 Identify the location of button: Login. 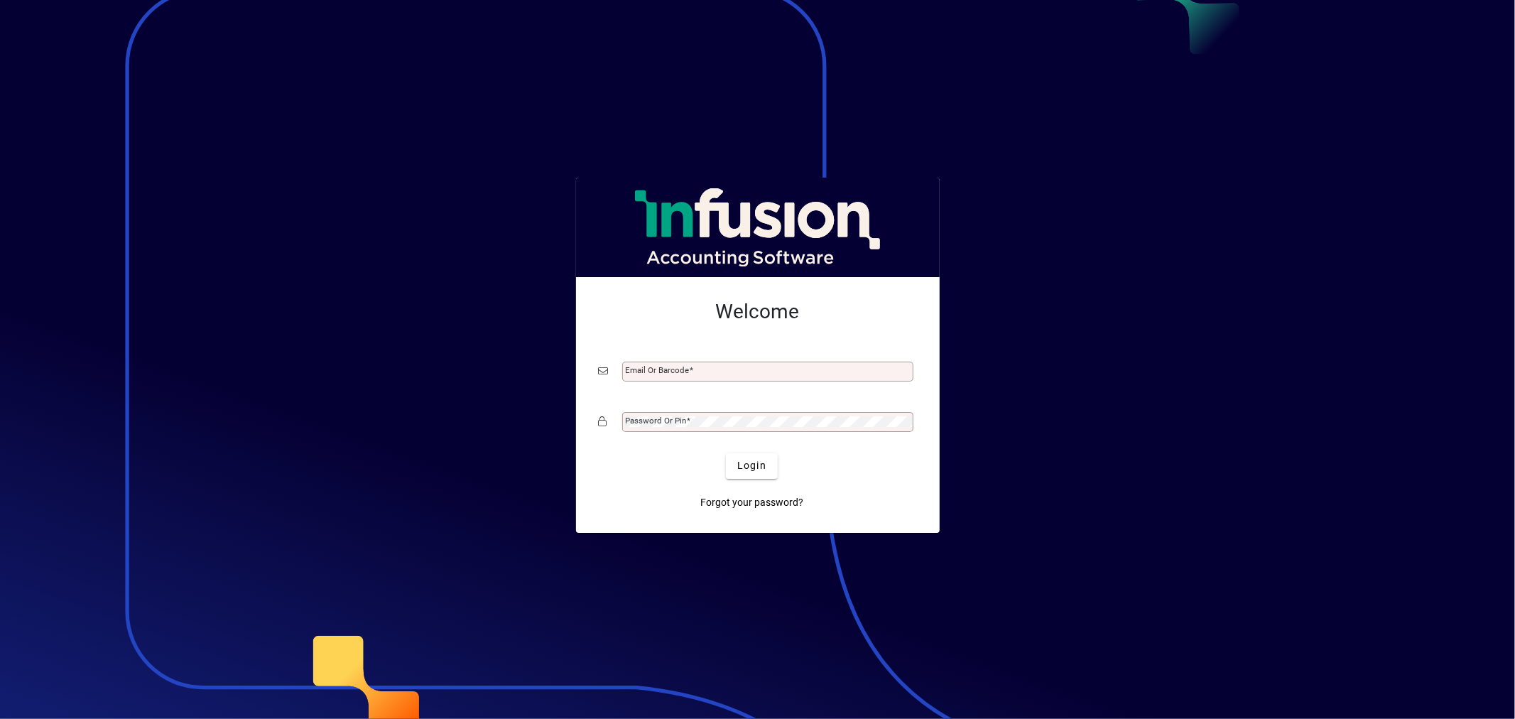
(752, 466).